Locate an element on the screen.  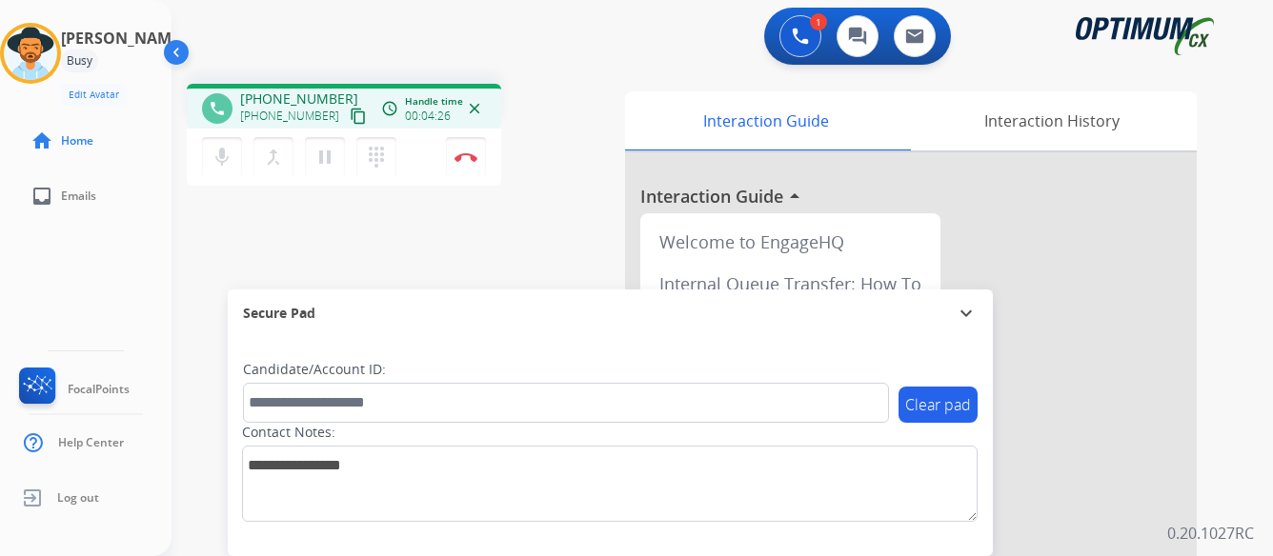
p: 0.20.1027RC is located at coordinates (1210, 534).